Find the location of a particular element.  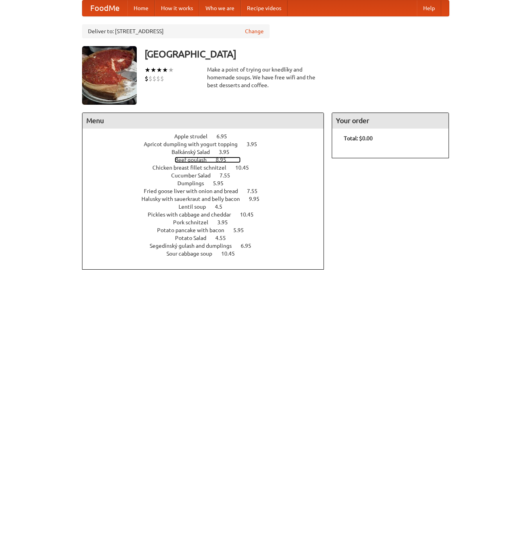

a: Home is located at coordinates (141, 8).